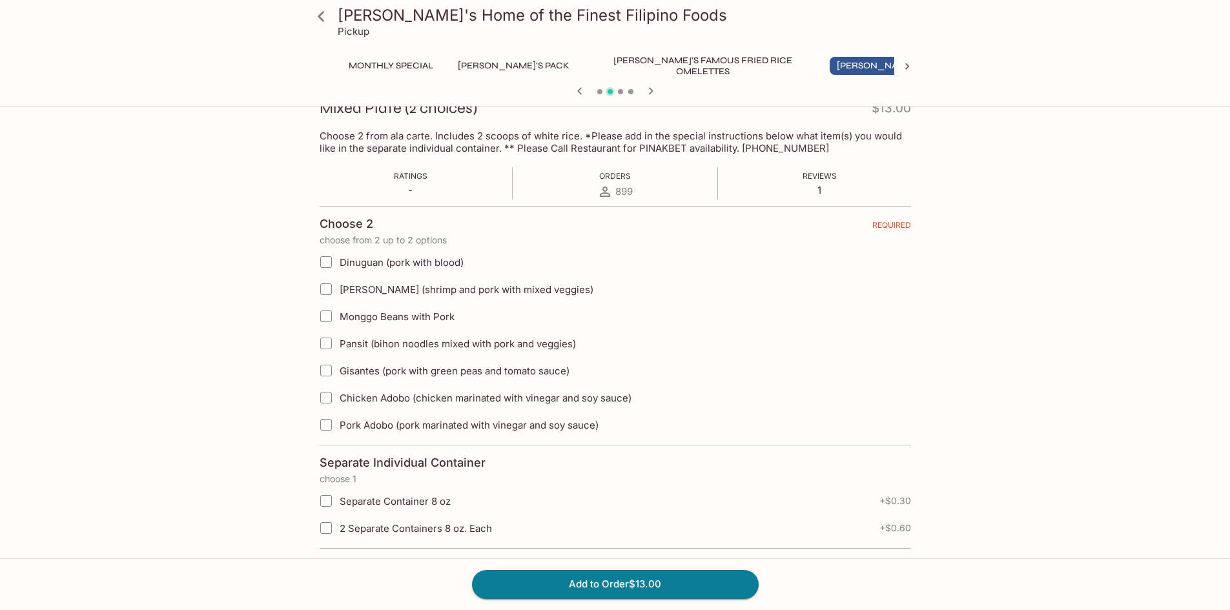 The width and height of the screenshot is (1230, 610). I want to click on span: Gisantes (pork with green peas and tomato sauce), so click(454, 370).